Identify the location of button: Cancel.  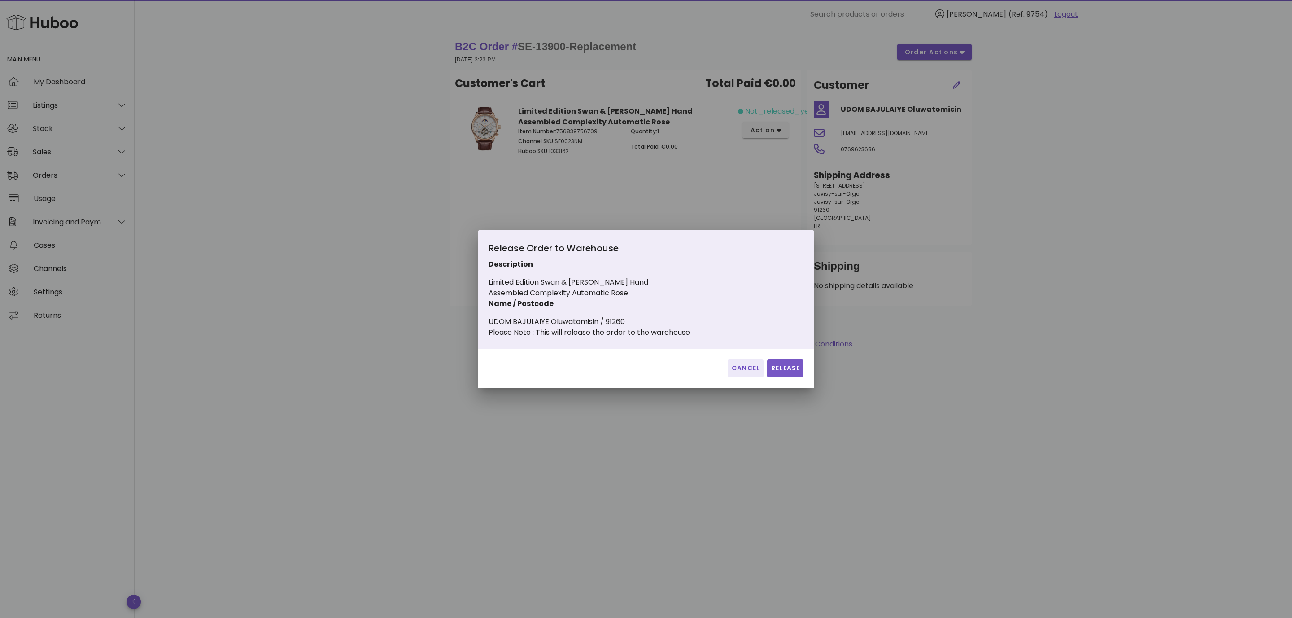
(746, 368).